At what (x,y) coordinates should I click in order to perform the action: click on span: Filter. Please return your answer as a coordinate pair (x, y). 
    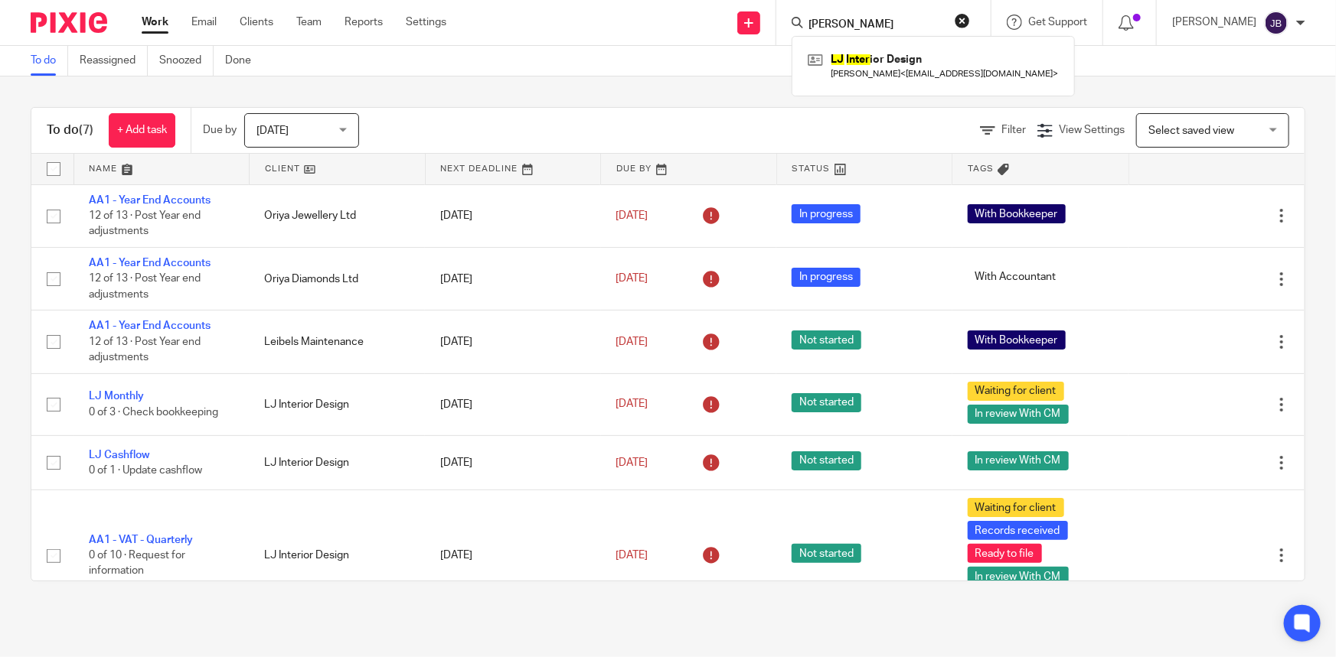
    Looking at the image, I should click on (1013, 130).